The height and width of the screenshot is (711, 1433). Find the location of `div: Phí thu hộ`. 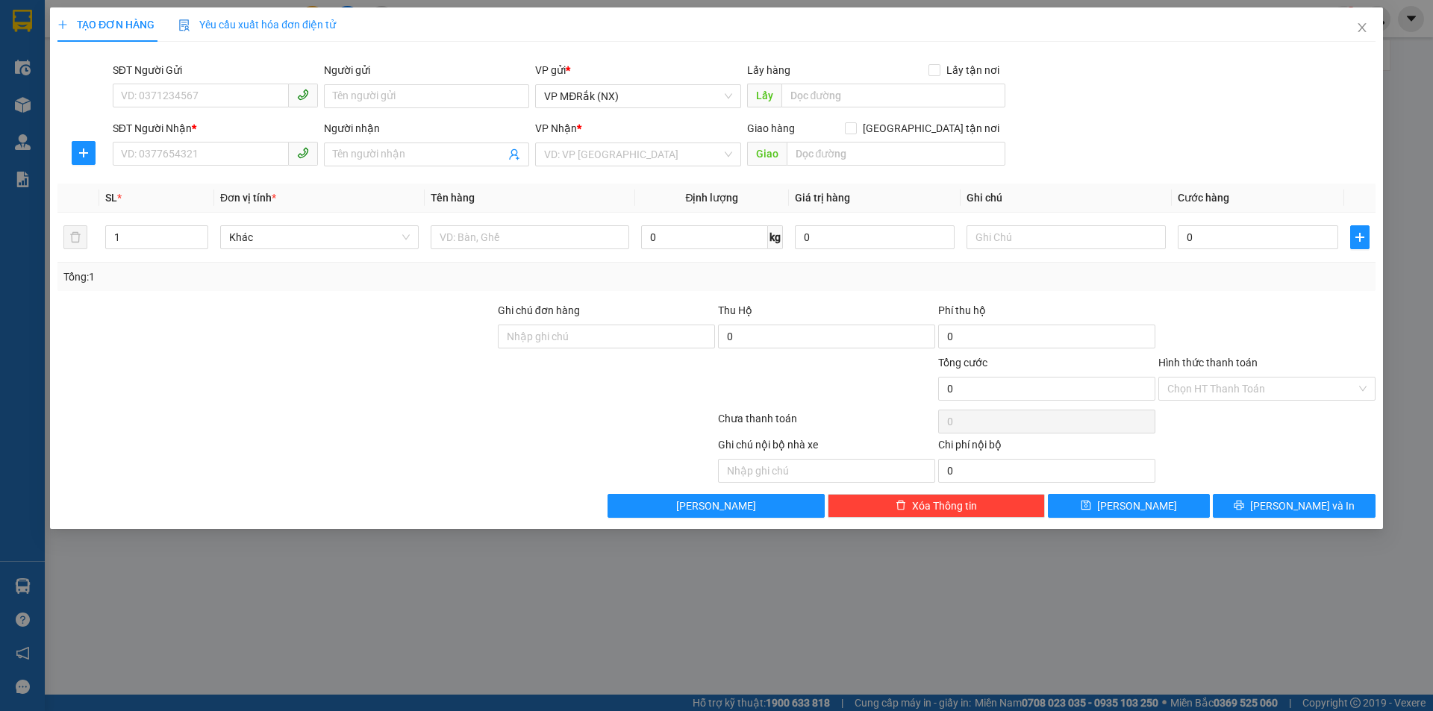

div: Phí thu hộ is located at coordinates (1046, 313).